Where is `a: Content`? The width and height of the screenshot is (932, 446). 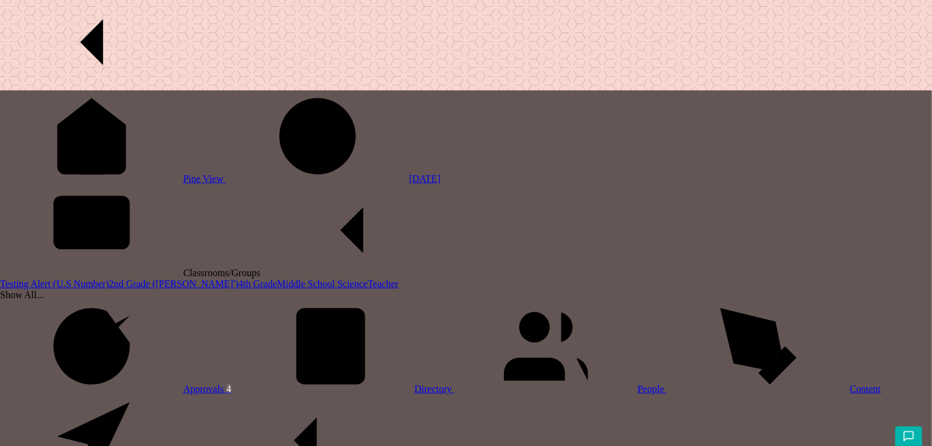
a: Content is located at coordinates (774, 389).